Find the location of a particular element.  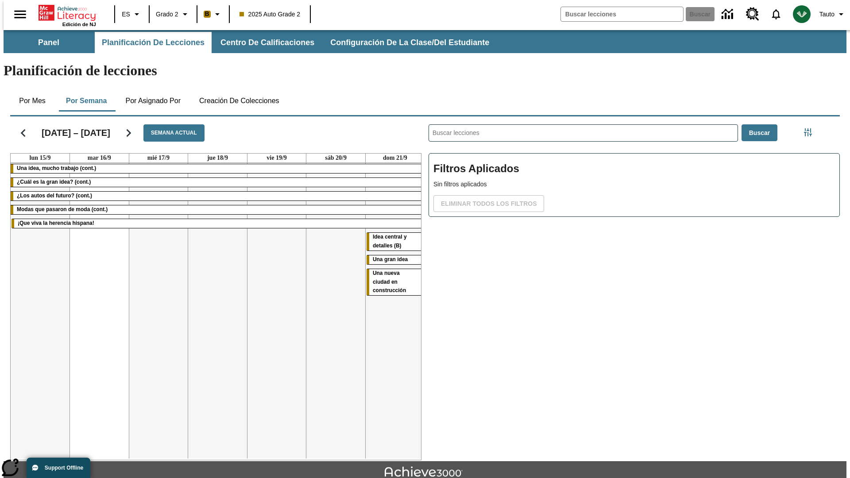

a: 19 de septiembre de 2025 is located at coordinates (277, 158).